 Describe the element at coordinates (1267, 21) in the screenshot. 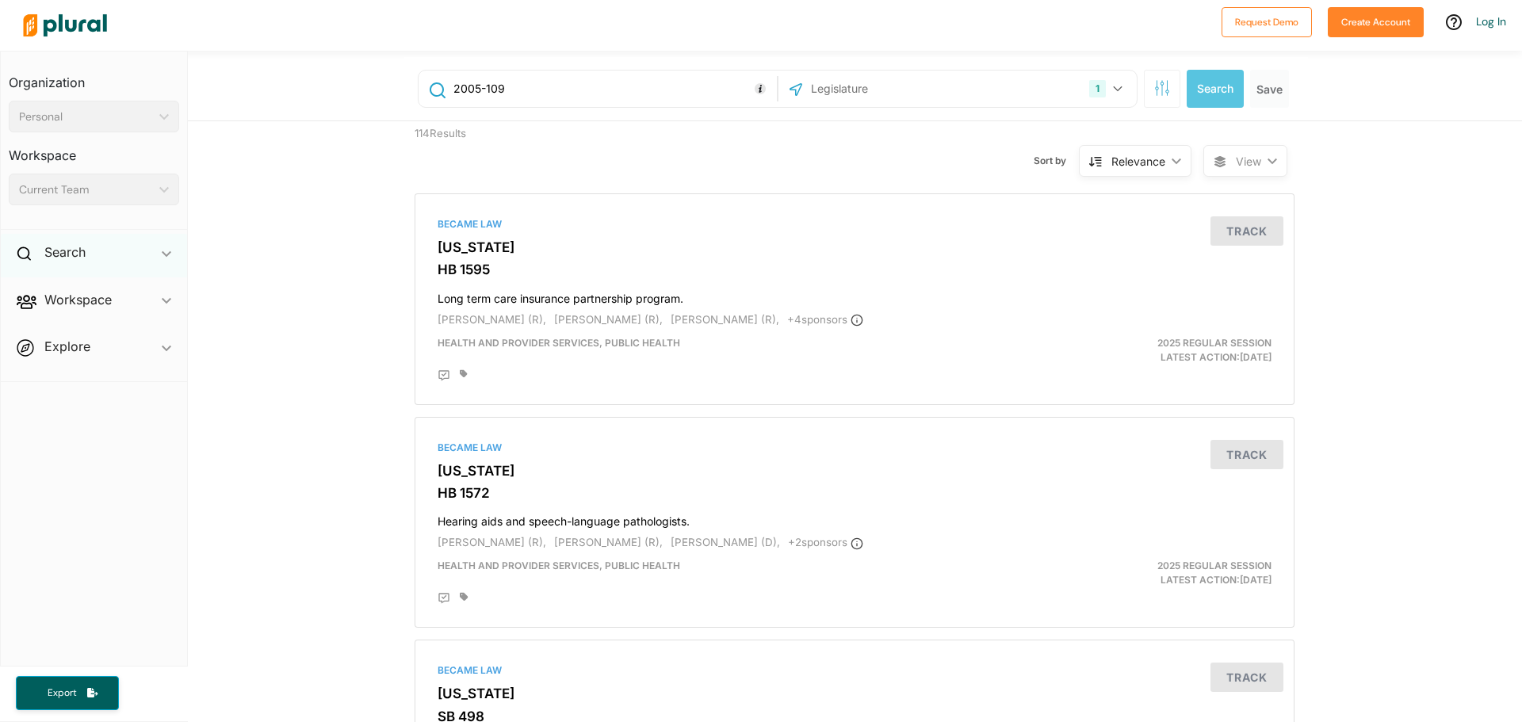

I see `a: Request Demo` at that location.